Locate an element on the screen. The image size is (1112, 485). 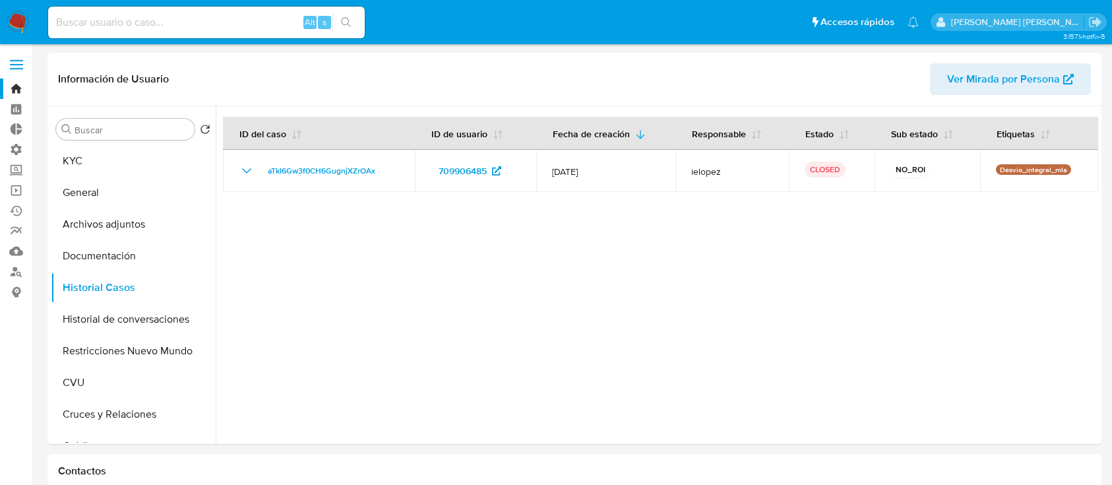
button: search-icon is located at coordinates (346, 22).